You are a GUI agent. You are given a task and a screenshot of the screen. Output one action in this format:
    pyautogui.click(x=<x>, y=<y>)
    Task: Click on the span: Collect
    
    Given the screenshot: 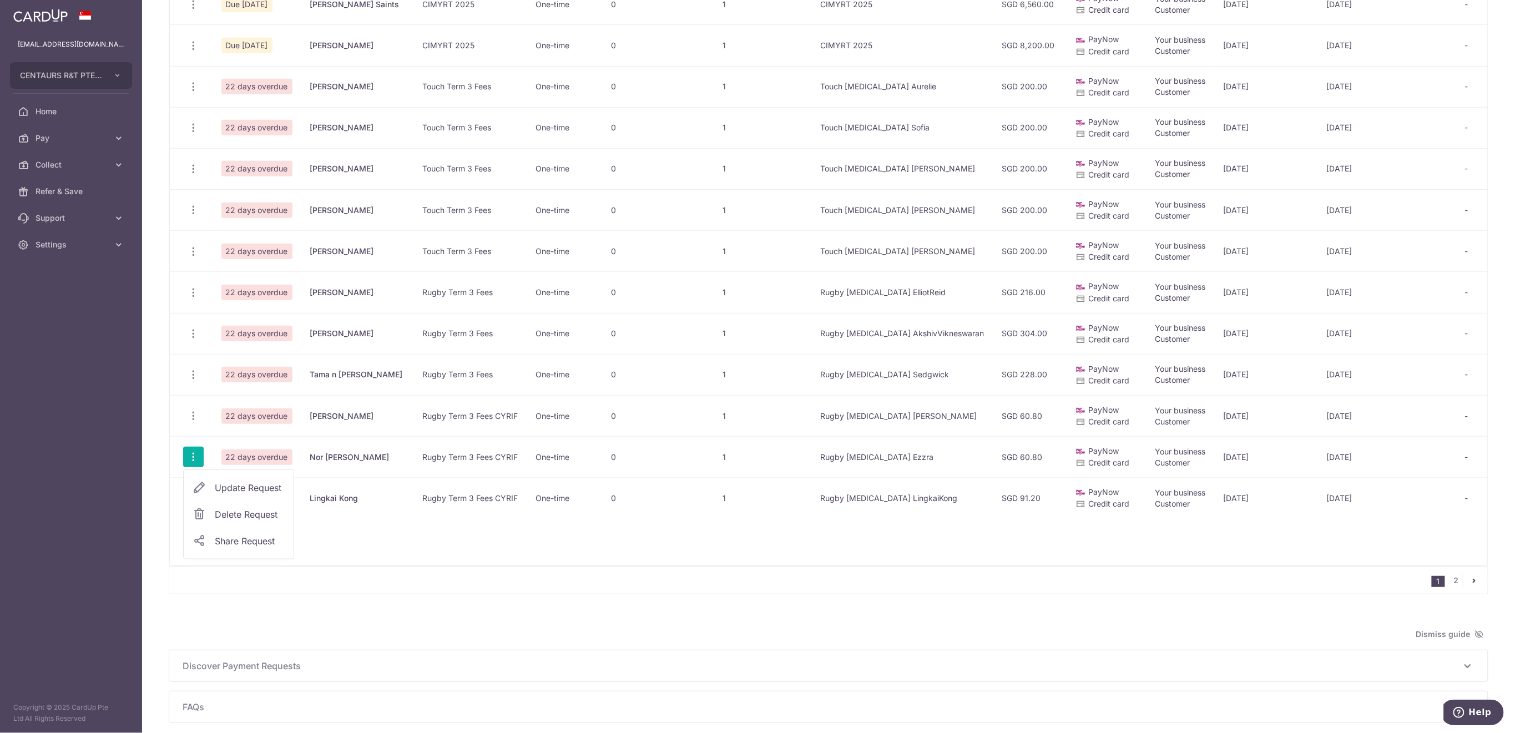 What is the action you would take?
    pyautogui.click(x=72, y=165)
    